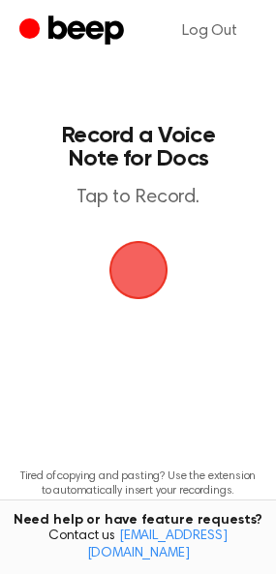  What do you see at coordinates (137, 147) in the screenshot?
I see `h1: Record a Voice Note for Docs` at bounding box center [137, 147].